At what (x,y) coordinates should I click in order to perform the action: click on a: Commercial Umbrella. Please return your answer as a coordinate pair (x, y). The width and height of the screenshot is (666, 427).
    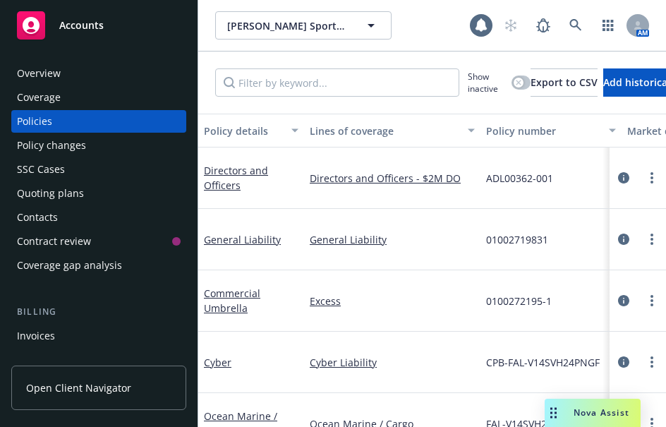
    Looking at the image, I should click on (232, 301).